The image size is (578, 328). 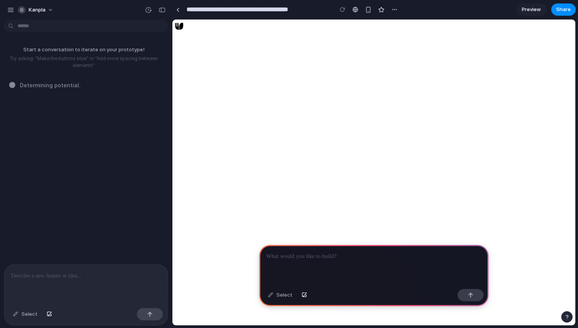 What do you see at coordinates (84, 50) in the screenshot?
I see `p: Start a conversation to iterate on your prototype!` at bounding box center [84, 50].